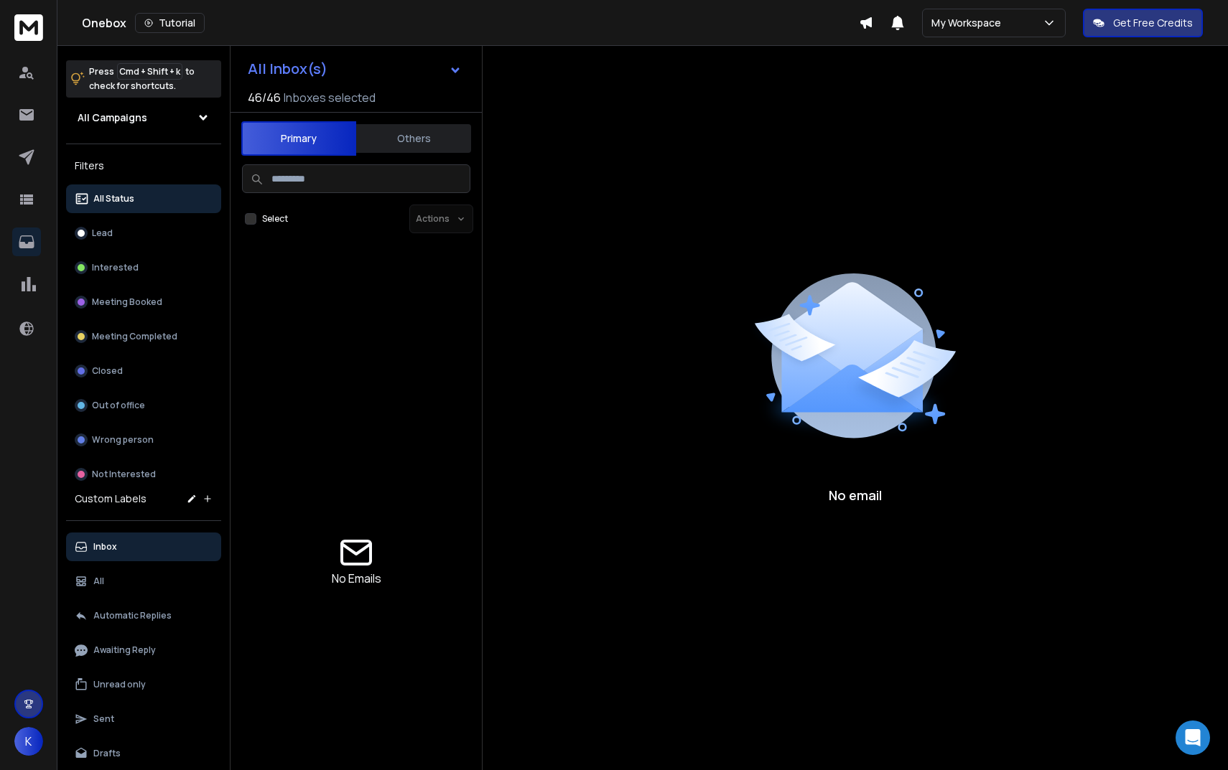 The width and height of the screenshot is (1228, 770). What do you see at coordinates (144, 440) in the screenshot?
I see `button: Wrong person` at bounding box center [144, 440].